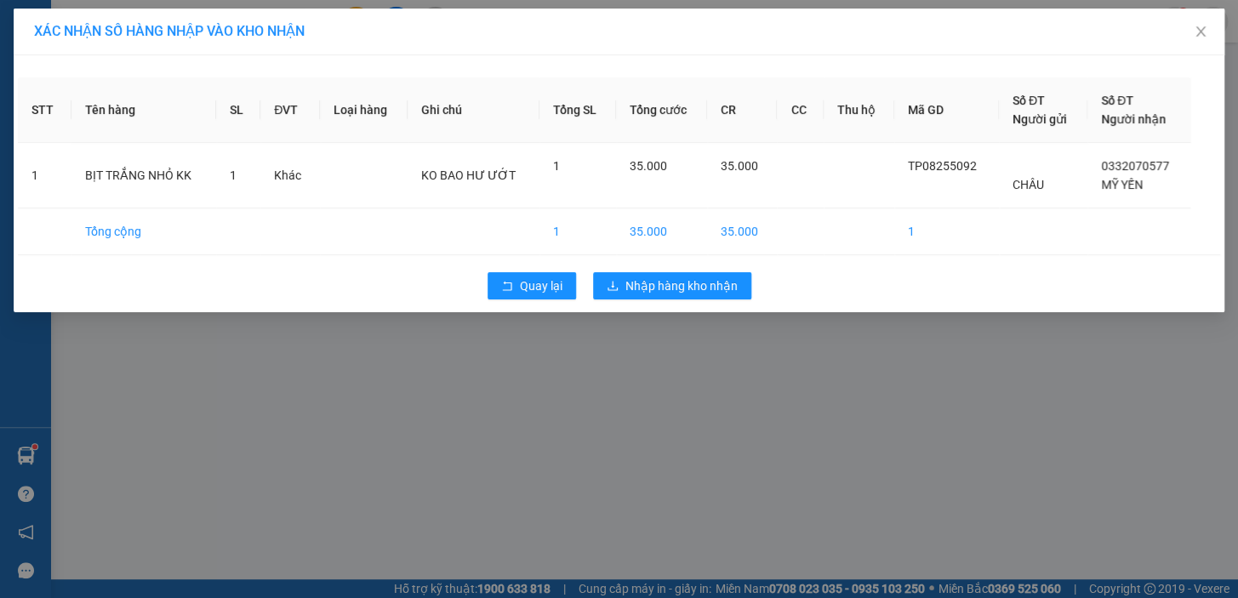 The height and width of the screenshot is (598, 1238). Describe the element at coordinates (1200, 32) in the screenshot. I see `button: Close` at that location.